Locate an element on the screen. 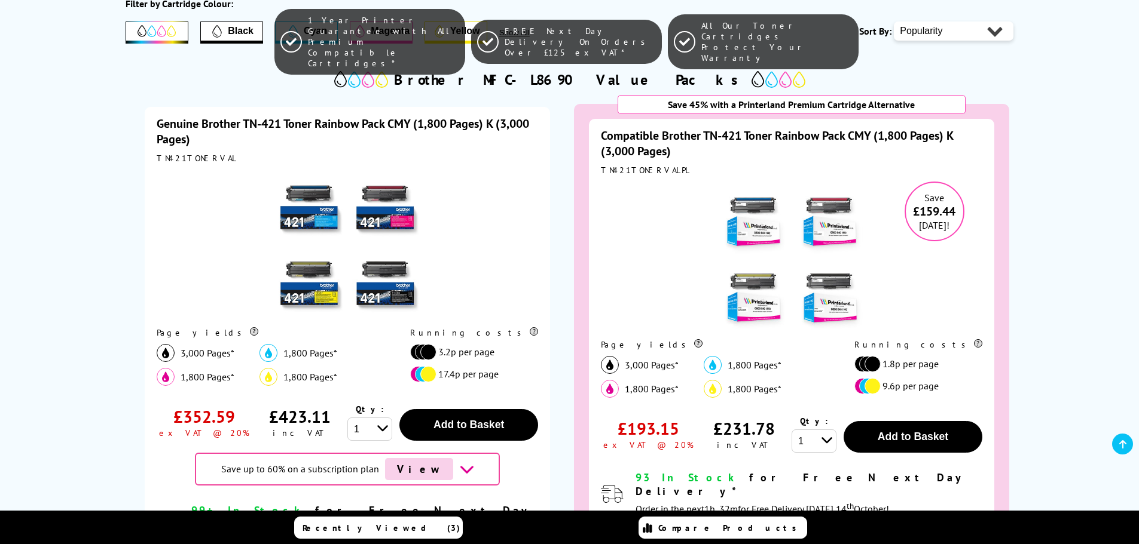 Image resolution: width=1139 pixels, height=544 pixels. span: Compare Products is located at coordinates (730, 528).